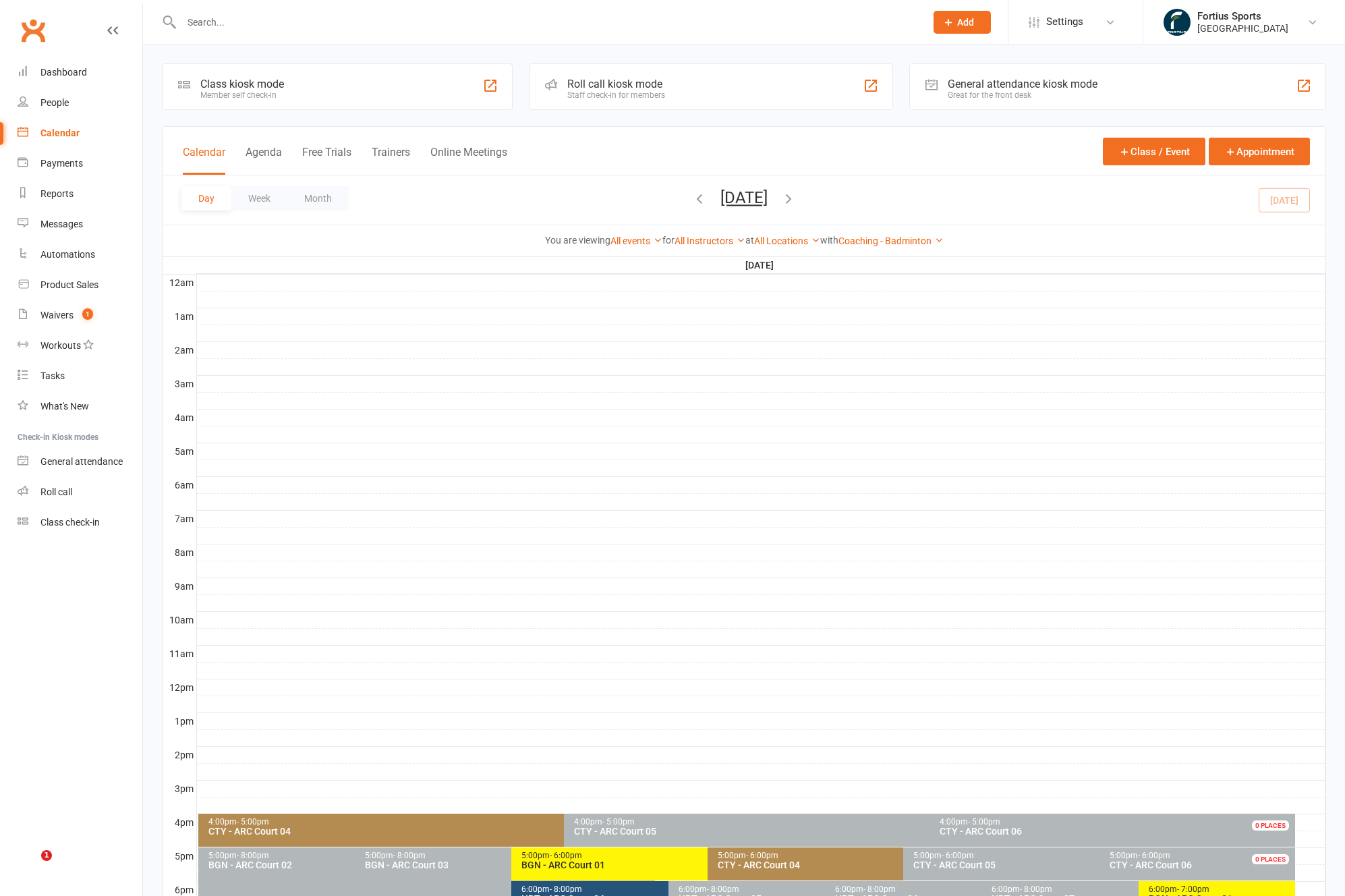 The image size is (1345, 896). I want to click on span: Add, so click(966, 22).